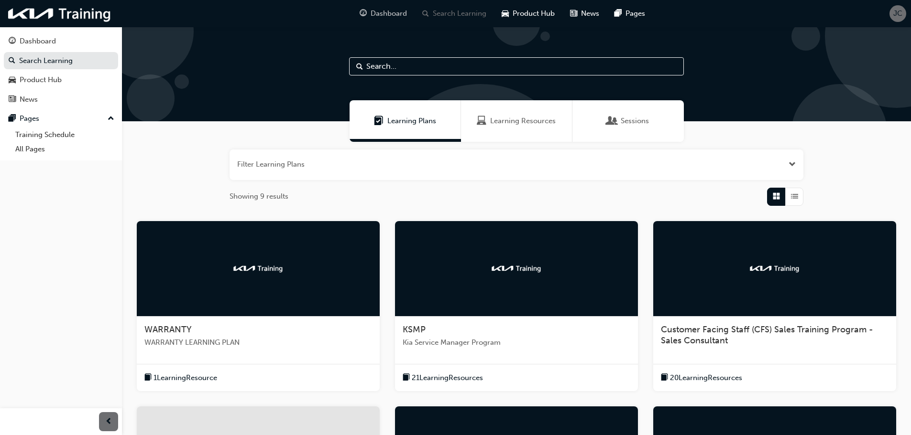  I want to click on span: 20 Learning Resources, so click(705, 378).